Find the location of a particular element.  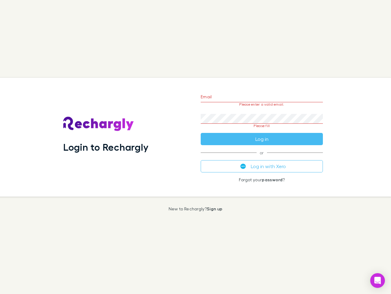

a: password is located at coordinates (273, 179).